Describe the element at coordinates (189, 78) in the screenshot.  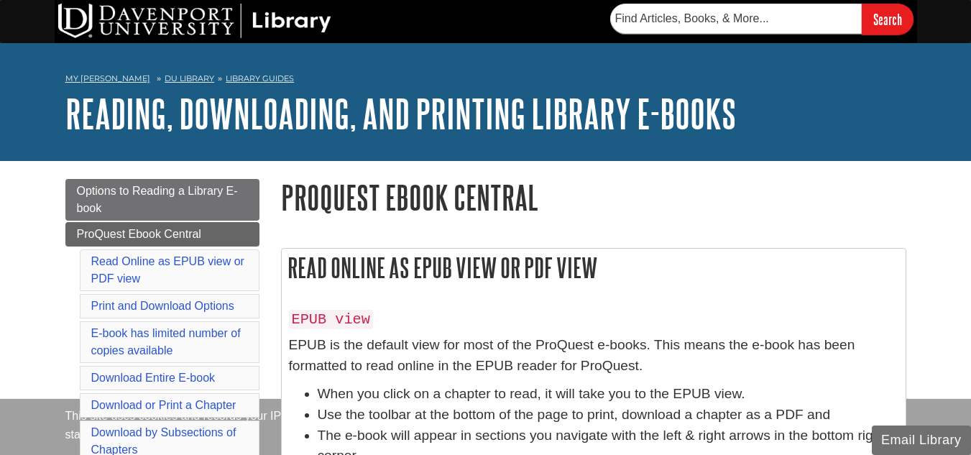
I see `a: DU Library` at that location.